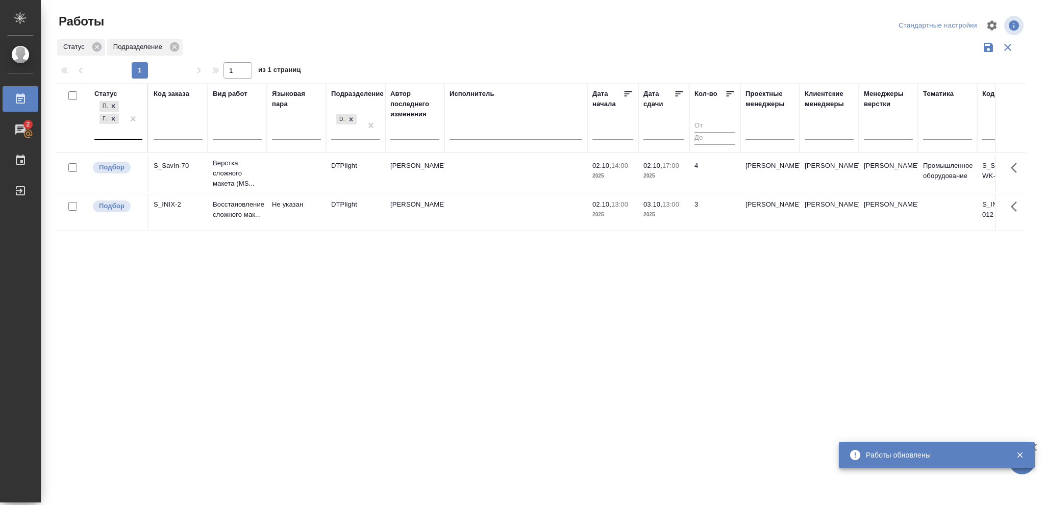 The height and width of the screenshot is (505, 1045). What do you see at coordinates (659, 99) in the screenshot?
I see `div: Дата сдачи` at bounding box center [659, 99].